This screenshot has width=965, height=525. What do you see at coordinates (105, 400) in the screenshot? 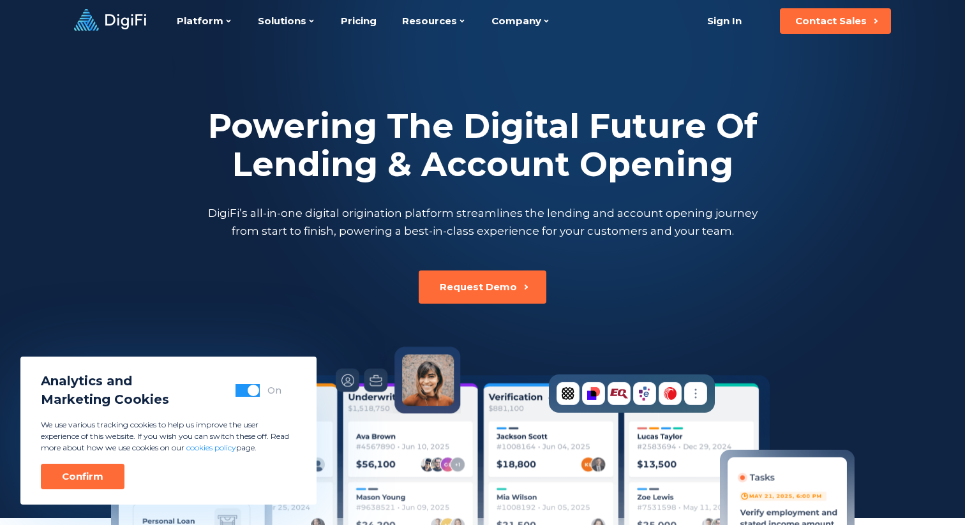
I see `span: Marketing Cookies` at bounding box center [105, 400].